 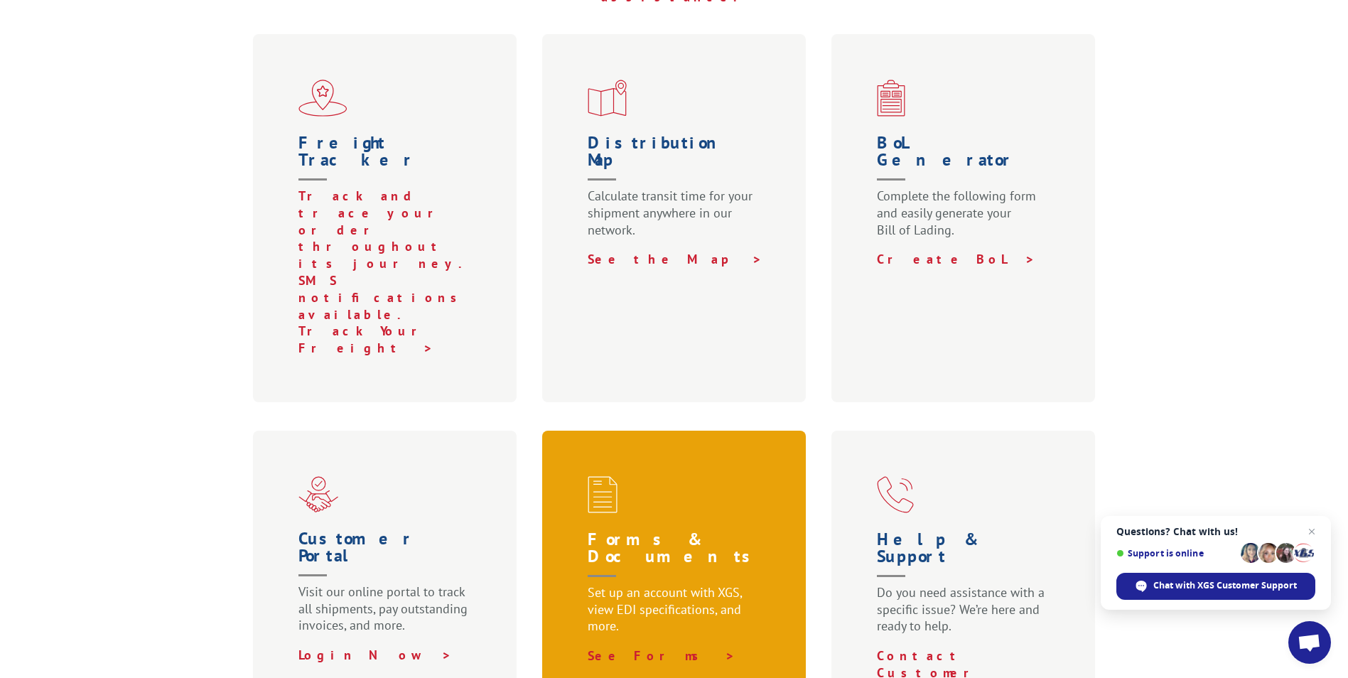 What do you see at coordinates (966, 219) in the screenshot?
I see `p: Complete the following form and easily generate your Bill of Lading.` at bounding box center [966, 219].